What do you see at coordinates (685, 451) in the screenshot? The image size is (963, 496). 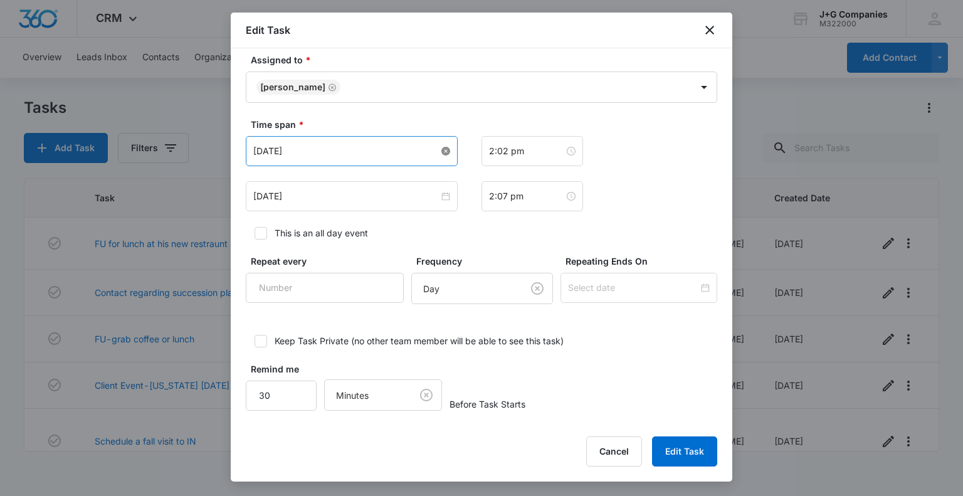 I see `button: Edit Task` at bounding box center [685, 451].